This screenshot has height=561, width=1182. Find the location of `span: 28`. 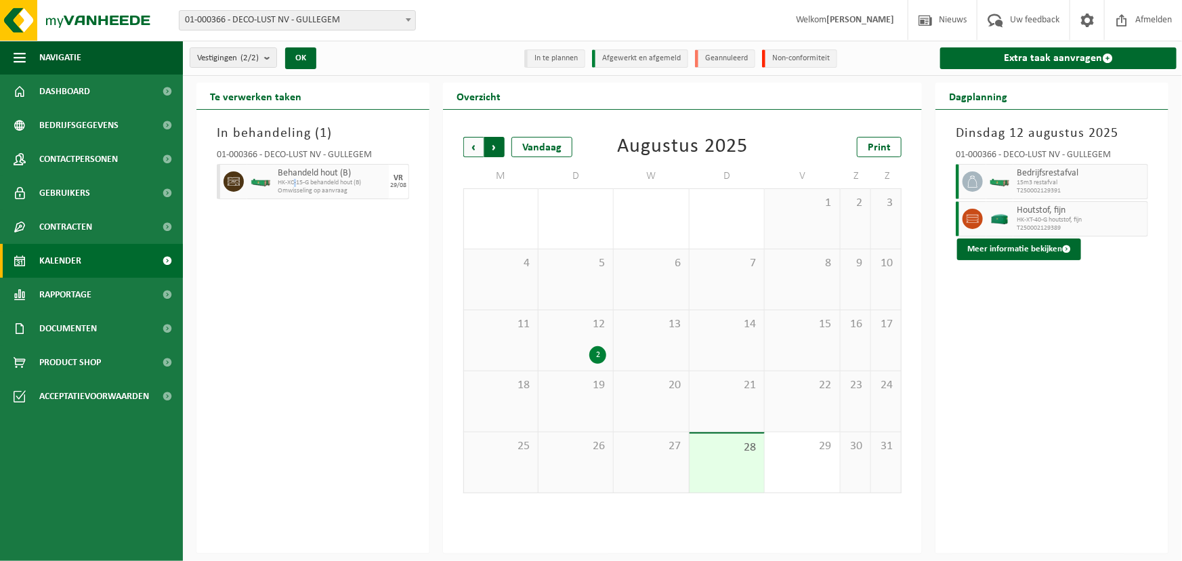

span: 28 is located at coordinates (727, 448).